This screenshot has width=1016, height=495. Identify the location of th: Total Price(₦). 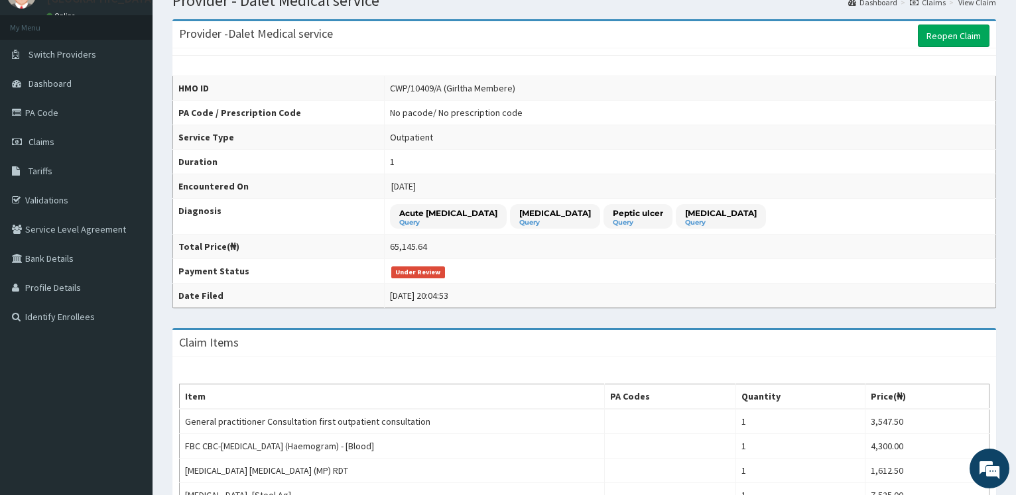
(279, 247).